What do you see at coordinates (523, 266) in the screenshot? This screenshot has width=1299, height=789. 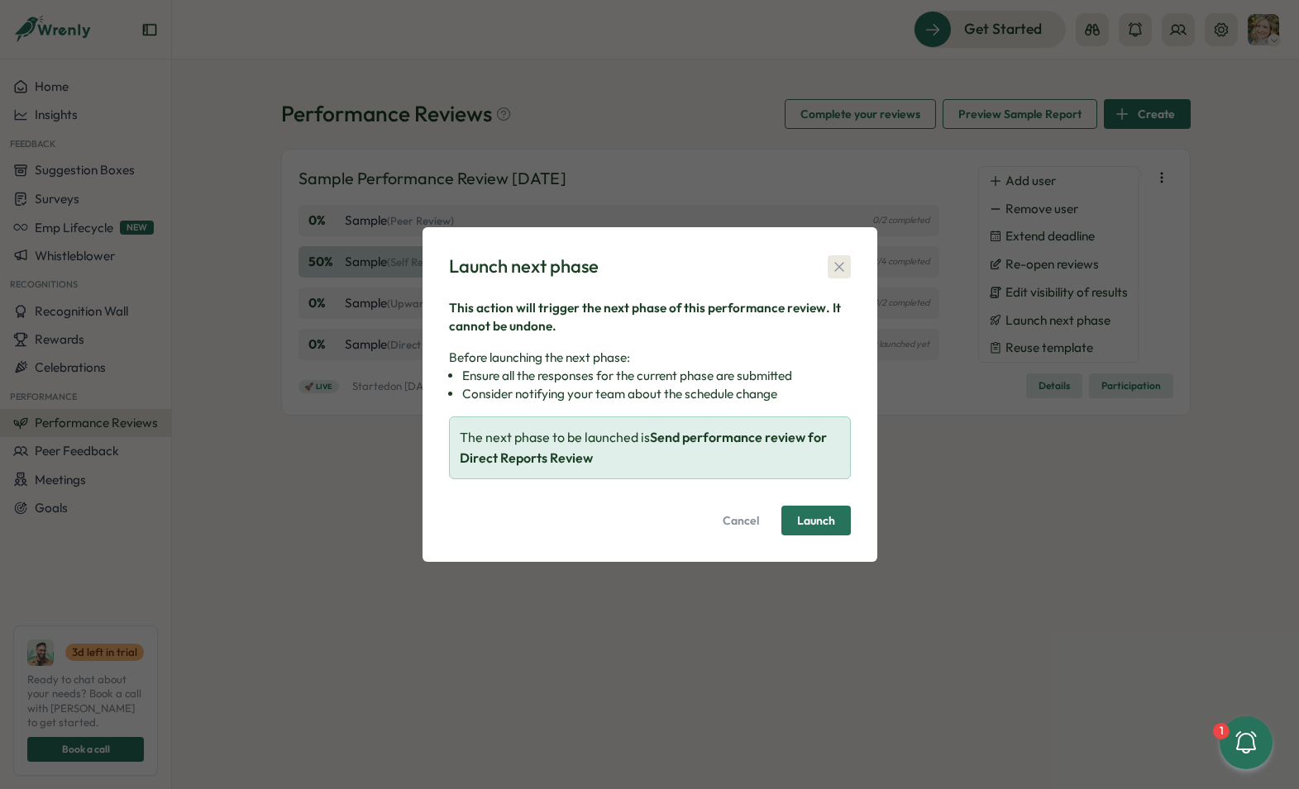 I see `div: Launch next phase` at bounding box center [523, 266].